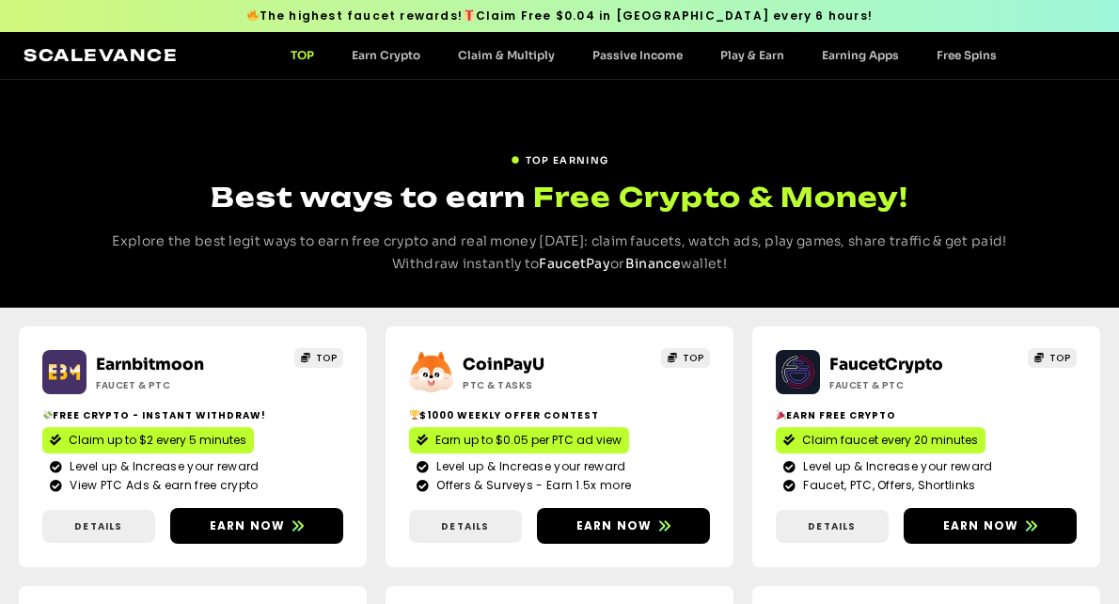 The width and height of the screenshot is (1119, 604). What do you see at coordinates (887, 485) in the screenshot?
I see `span: Faucet, PTC, Offers, Shortlinks` at bounding box center [887, 485].